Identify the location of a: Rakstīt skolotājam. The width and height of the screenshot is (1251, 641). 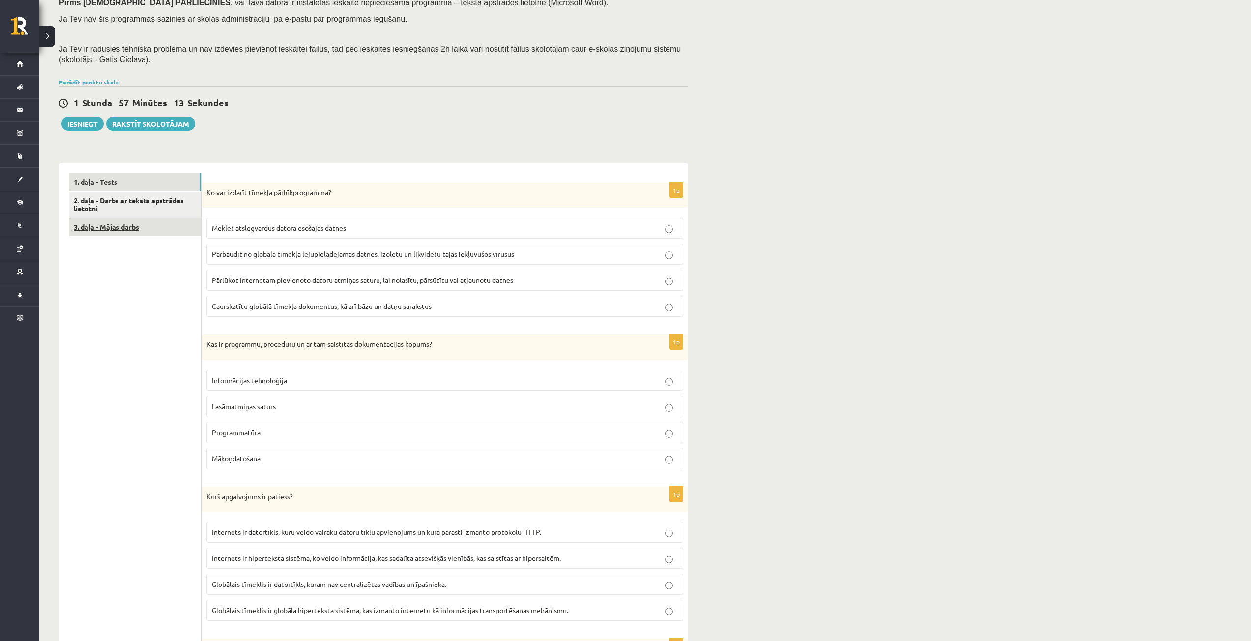
(150, 124).